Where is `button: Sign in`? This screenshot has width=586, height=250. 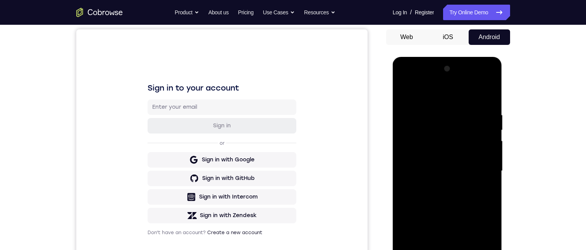 button: Sign in is located at coordinates (146, 96).